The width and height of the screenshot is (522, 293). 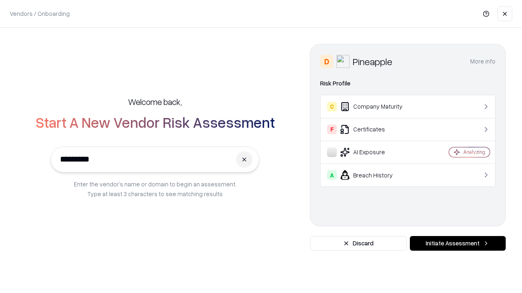 I want to click on div: Risk Profile, so click(x=408, y=84).